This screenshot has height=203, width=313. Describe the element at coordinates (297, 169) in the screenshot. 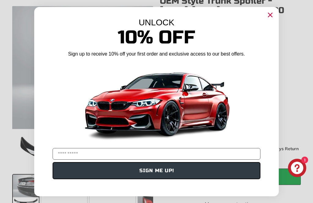

I see `inbox-online-store-chat: Shopify online store chat` at that location.